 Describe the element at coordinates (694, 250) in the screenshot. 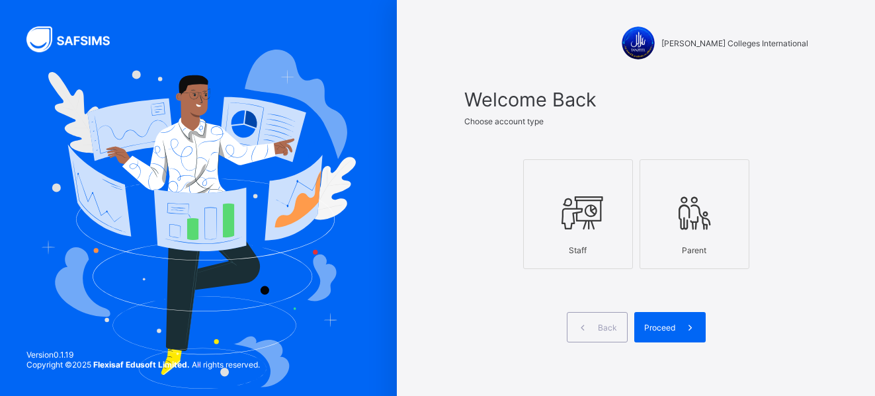

I see `div: Parent` at that location.